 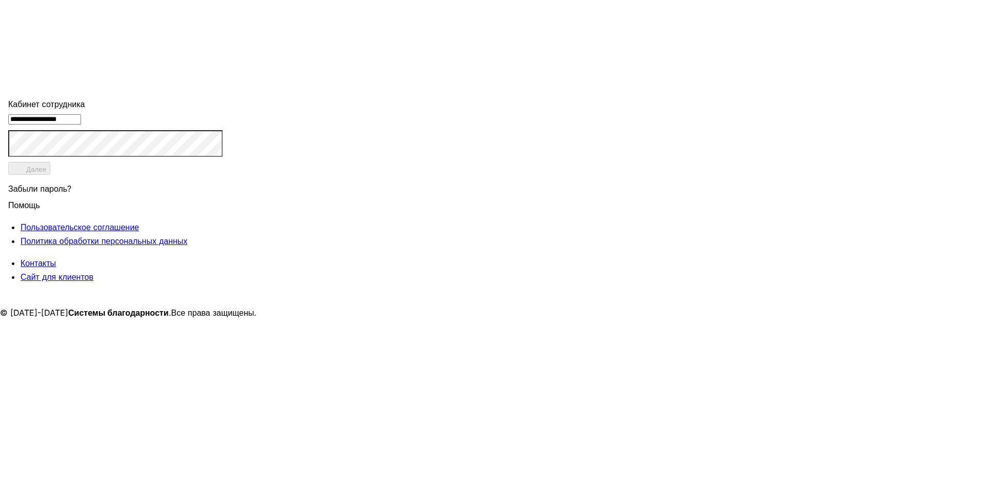 I want to click on a: Контакты, so click(x=38, y=263).